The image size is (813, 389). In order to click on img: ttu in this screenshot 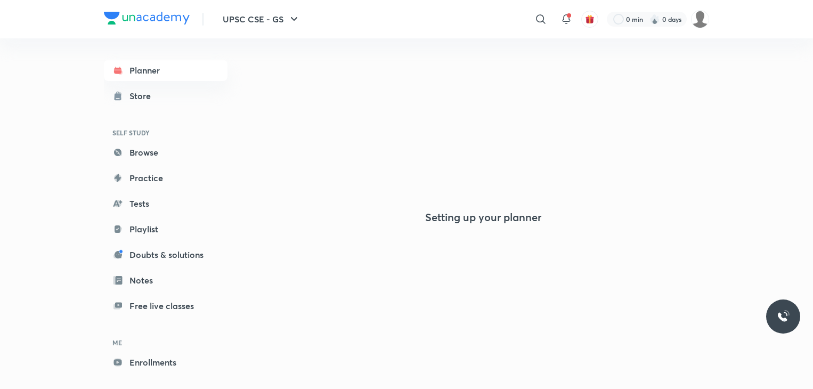, I will do `click(783, 316)`.